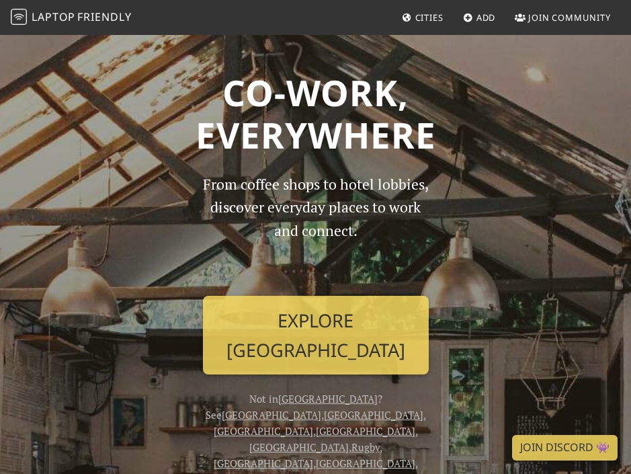  Describe the element at coordinates (563, 17) in the screenshot. I see `a: Join Community` at that location.